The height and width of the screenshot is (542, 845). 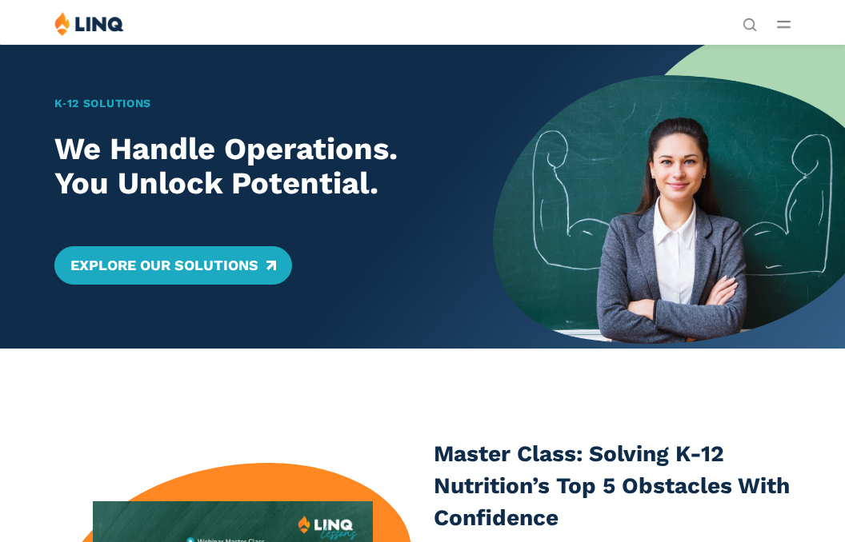 What do you see at coordinates (783, 24) in the screenshot?
I see `button: Open Main Menu` at bounding box center [783, 24].